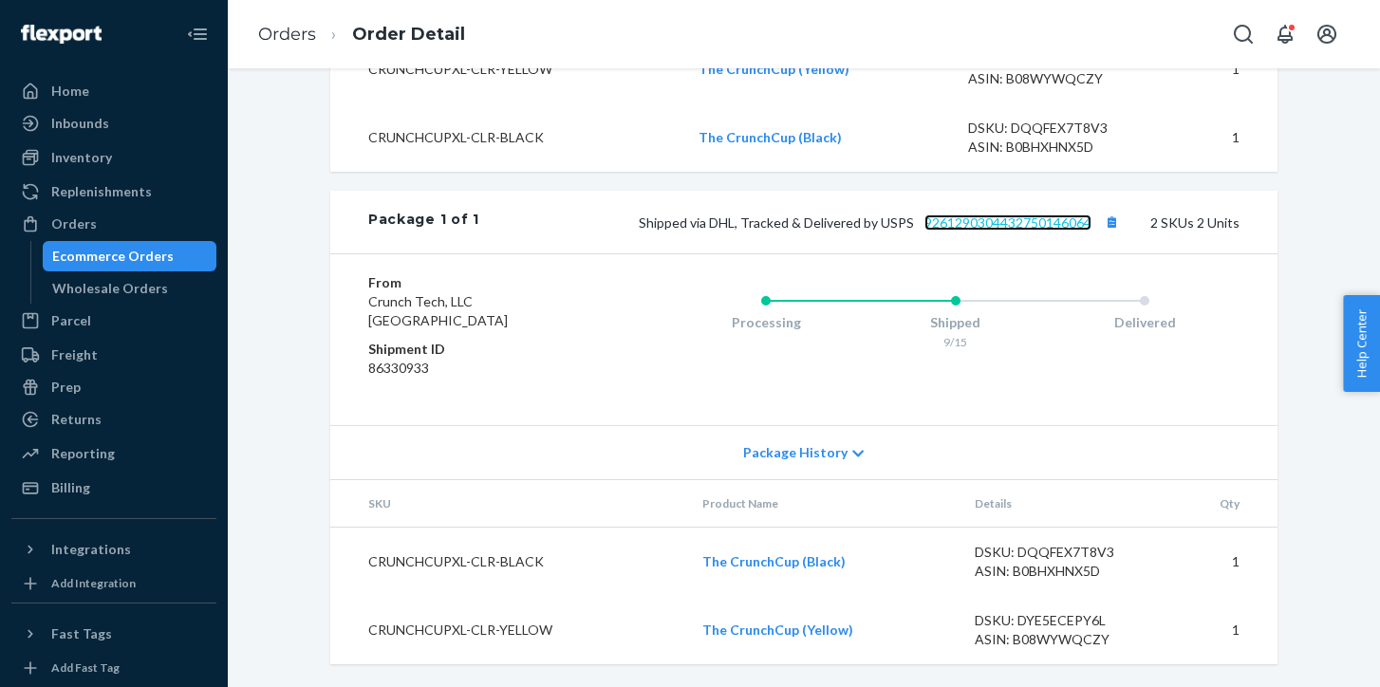 This screenshot has height=687, width=1380. What do you see at coordinates (1361, 344) in the screenshot?
I see `span: Help Center` at bounding box center [1361, 344].